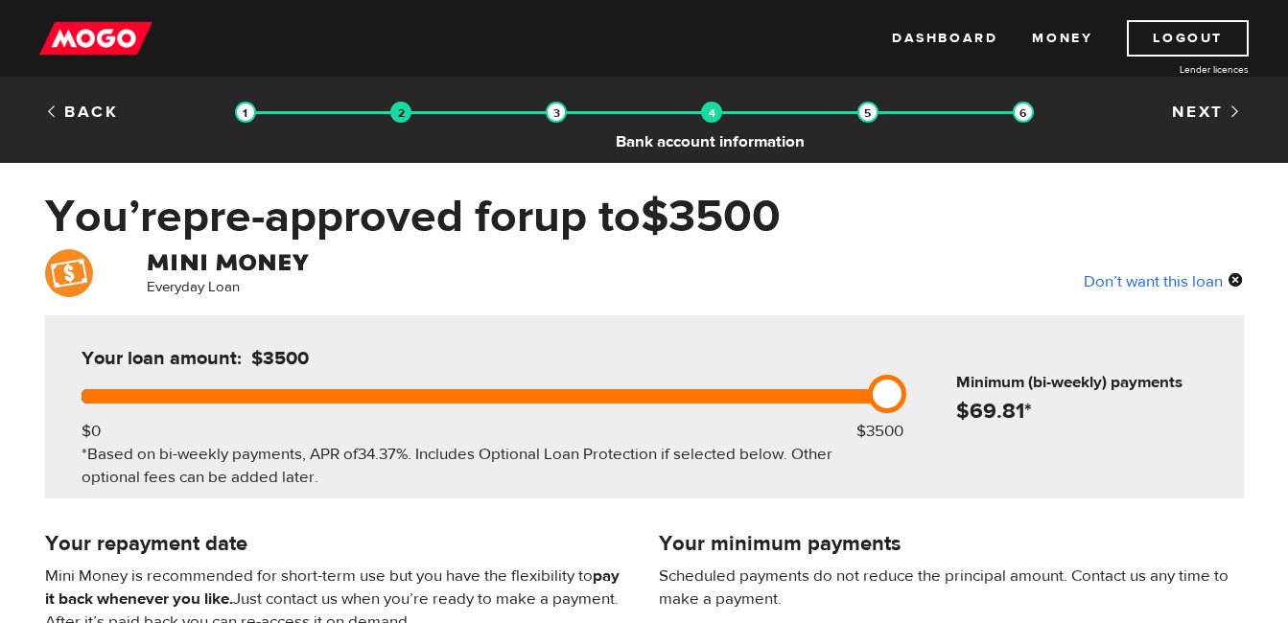  I want to click on a: Dashboard, so click(944, 38).